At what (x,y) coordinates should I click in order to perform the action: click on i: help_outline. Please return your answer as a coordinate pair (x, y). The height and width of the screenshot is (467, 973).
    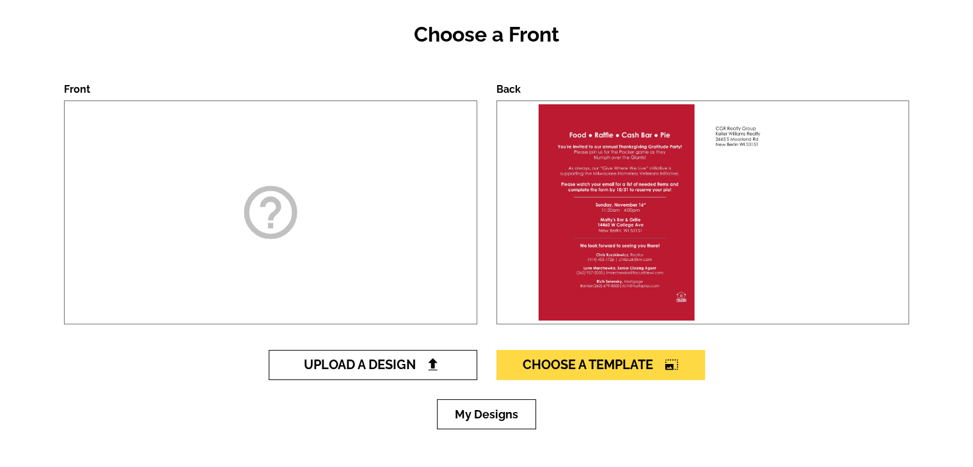
    Looking at the image, I should click on (270, 212).